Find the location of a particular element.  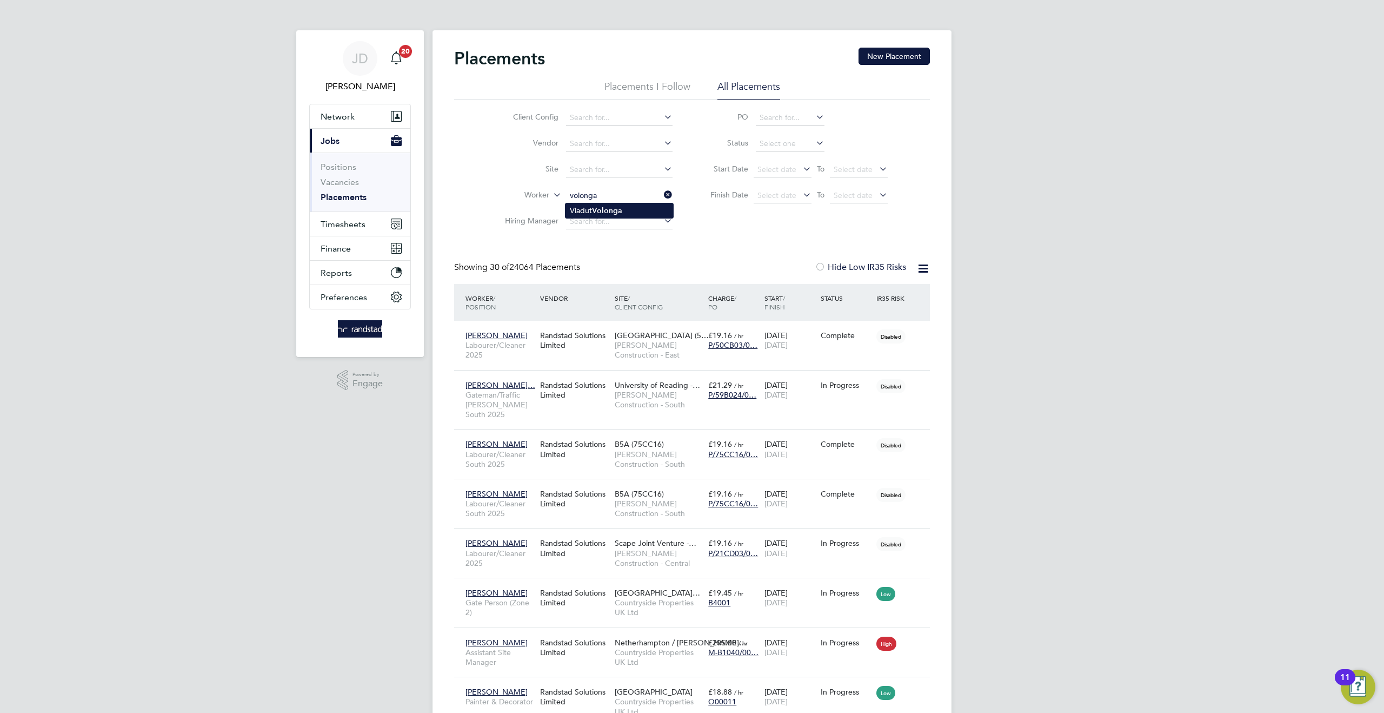

li: Placements I Follow is located at coordinates (647, 90).